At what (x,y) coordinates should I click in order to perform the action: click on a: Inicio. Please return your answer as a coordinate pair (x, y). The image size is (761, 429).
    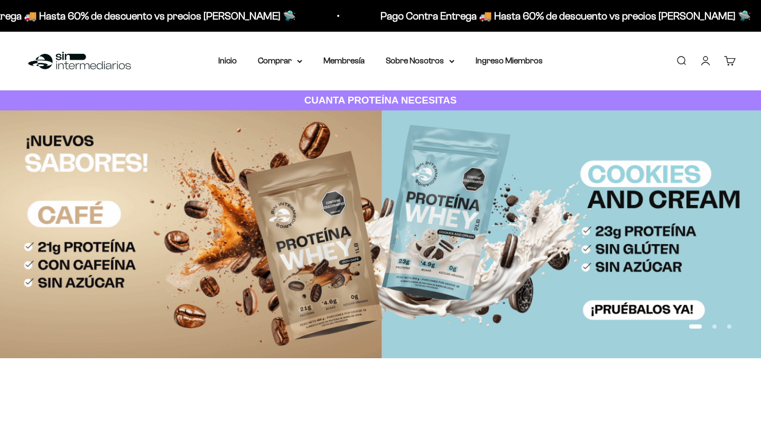
    Looking at the image, I should click on (227, 60).